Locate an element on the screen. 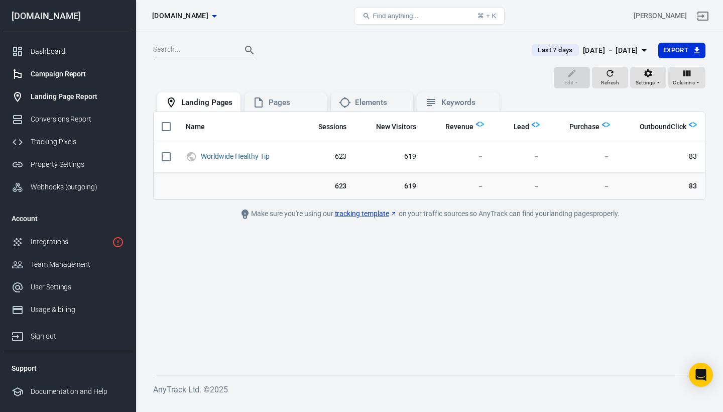 Image resolution: width=723 pixels, height=412 pixels. a: Worldwide Healthy Tip is located at coordinates (235, 156).